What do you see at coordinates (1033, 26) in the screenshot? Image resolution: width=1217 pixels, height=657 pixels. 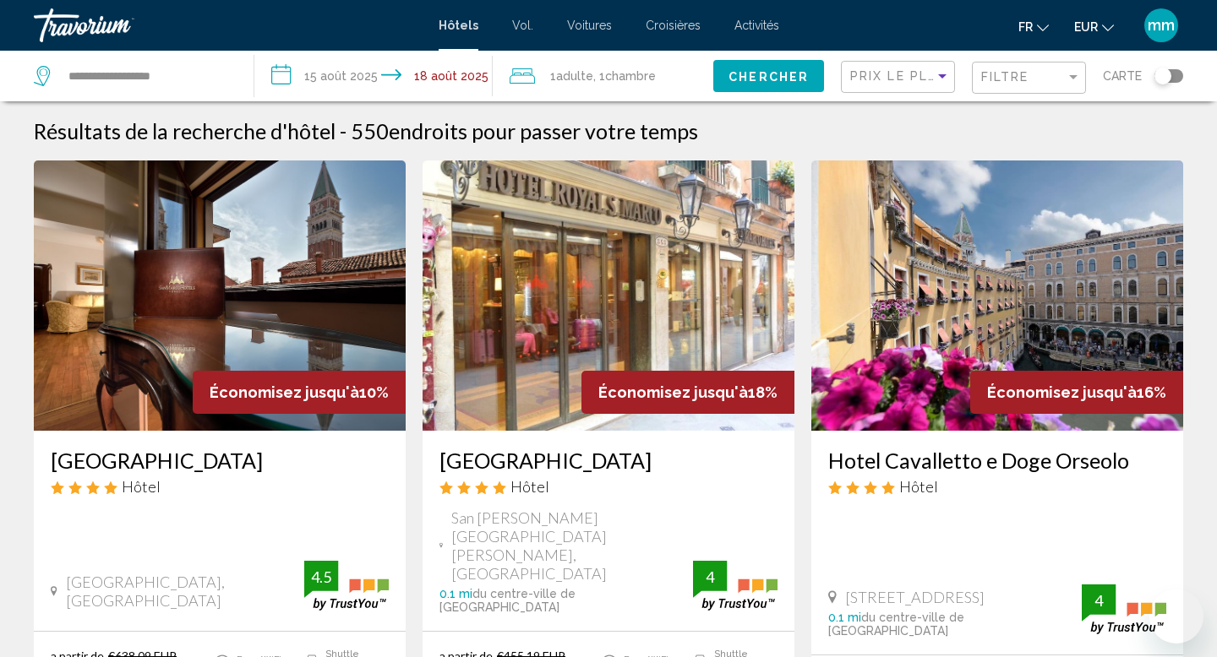 I see `button: Changer de langue` at bounding box center [1033, 26].